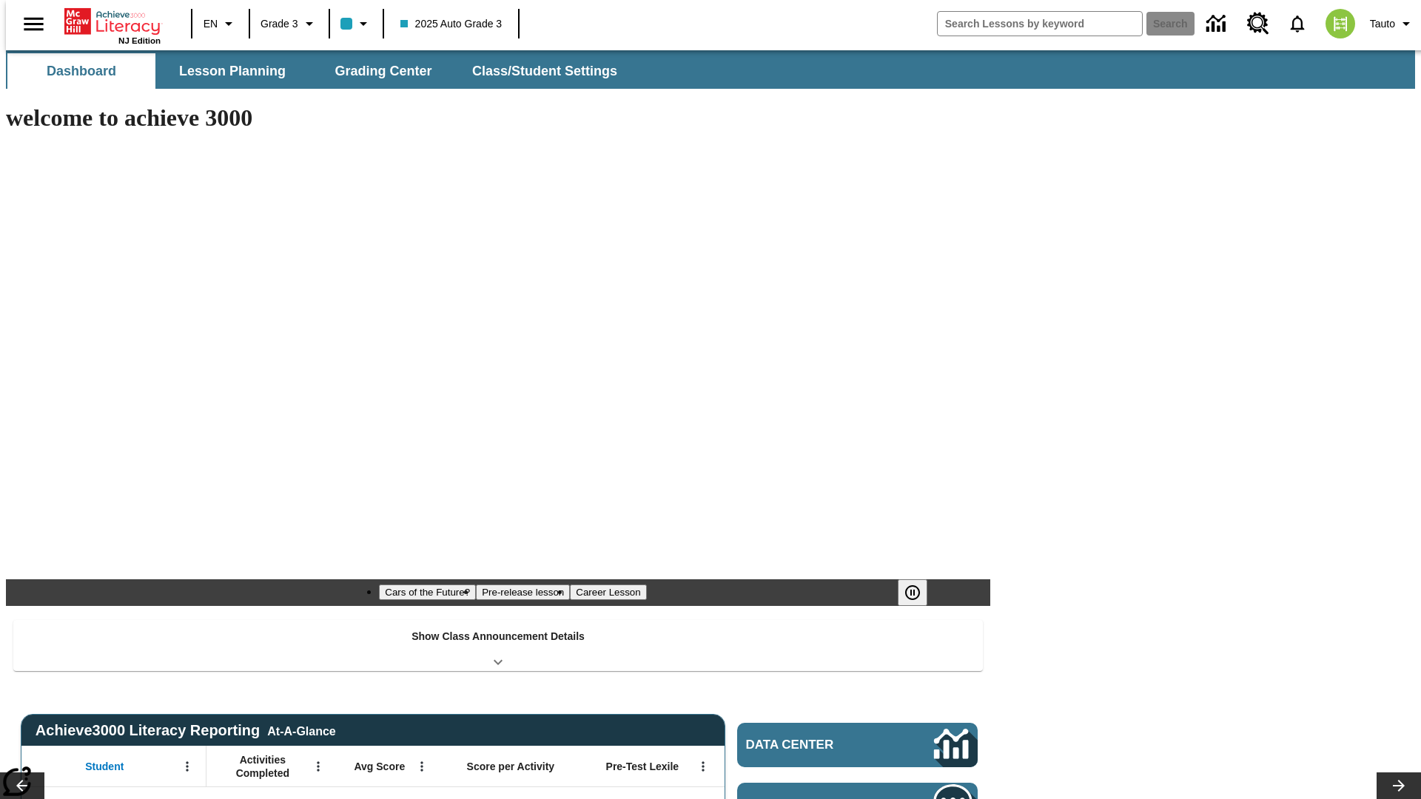  Describe the element at coordinates (379, 767) in the screenshot. I see `span: Avg Score` at that location.